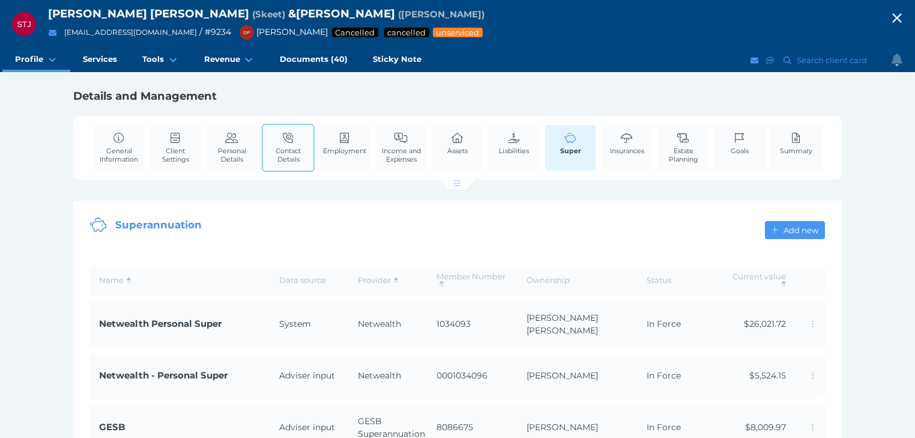 This screenshot has height=438, width=915. Describe the element at coordinates (406, 32) in the screenshot. I see `span: Service package status: Cancelled before agreement end date` at that location.